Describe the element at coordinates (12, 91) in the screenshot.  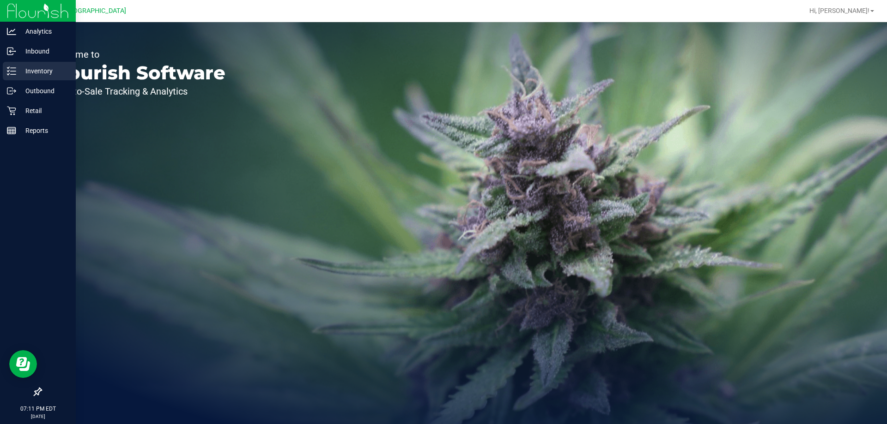
I see `inline-svg: Outbound` at that location.